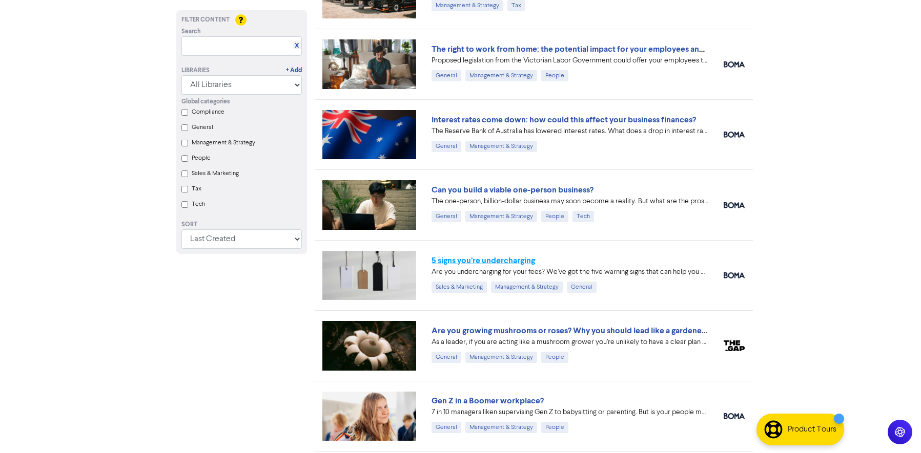 The width and height of the screenshot is (921, 453). I want to click on a: + Add, so click(294, 71).